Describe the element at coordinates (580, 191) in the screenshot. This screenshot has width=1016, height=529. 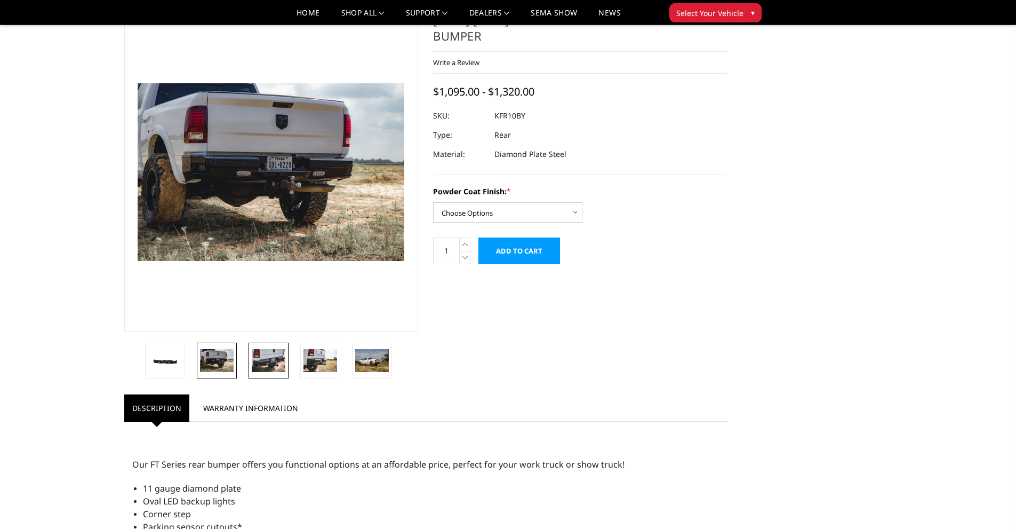
I see `label: Powder Coat Finish:` at that location.